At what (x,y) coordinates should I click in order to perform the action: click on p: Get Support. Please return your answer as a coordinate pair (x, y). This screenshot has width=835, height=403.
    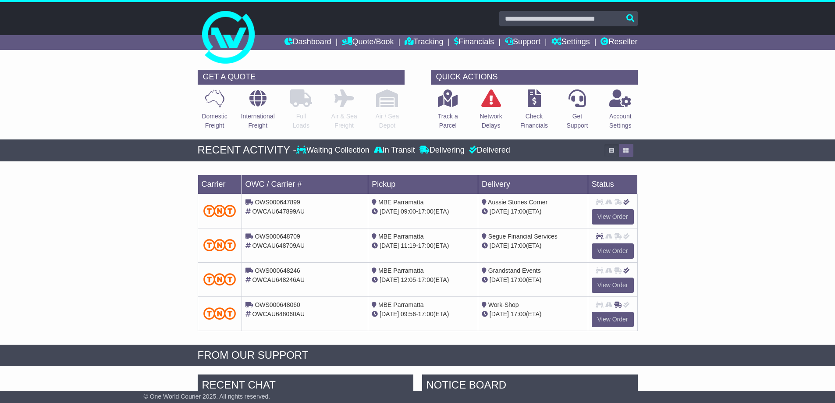
    Looking at the image, I should click on (577, 121).